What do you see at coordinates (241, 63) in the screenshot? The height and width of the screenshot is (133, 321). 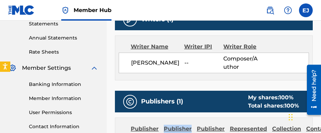 I see `span: Composer/Author` at bounding box center [241, 63].